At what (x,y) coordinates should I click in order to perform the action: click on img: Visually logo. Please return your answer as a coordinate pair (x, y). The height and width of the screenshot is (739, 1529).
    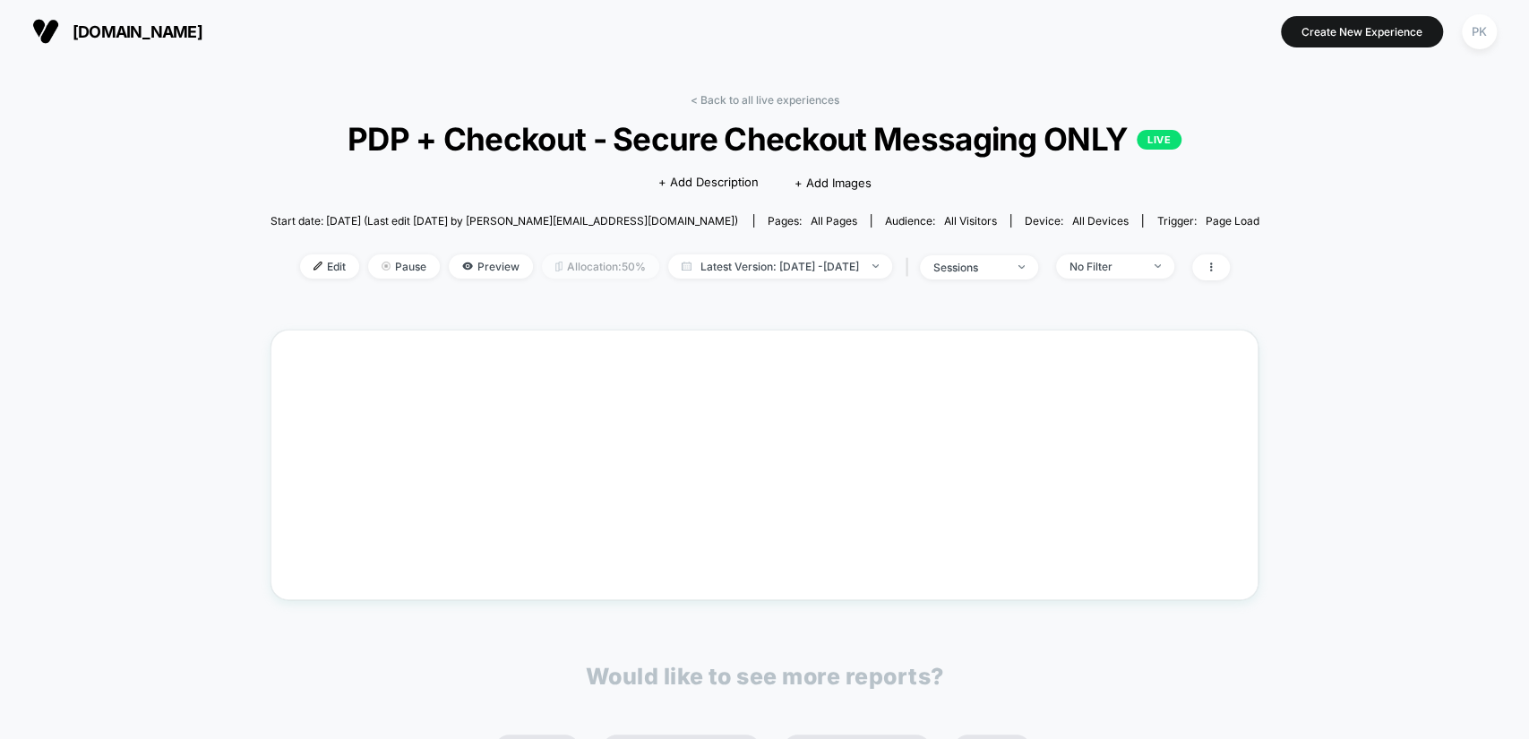
    Looking at the image, I should click on (46, 31).